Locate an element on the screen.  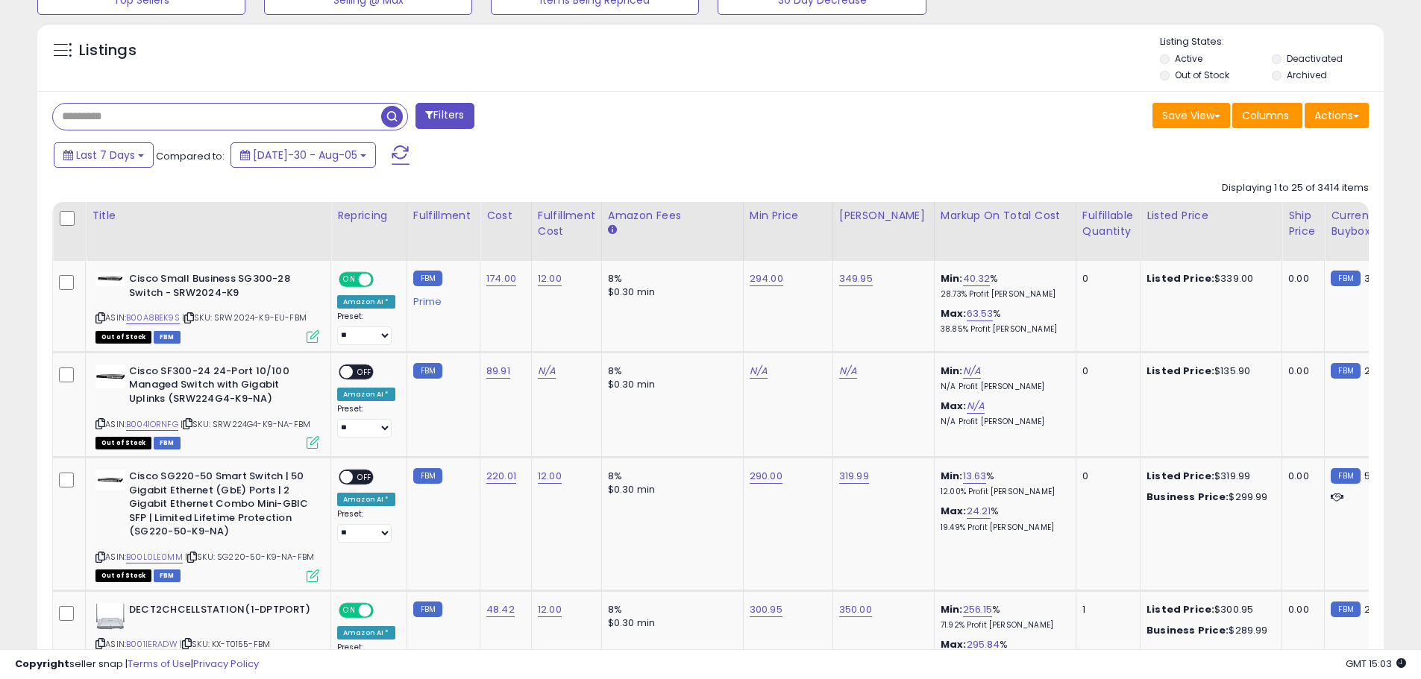
div: Amazon Fees is located at coordinates (672, 216).